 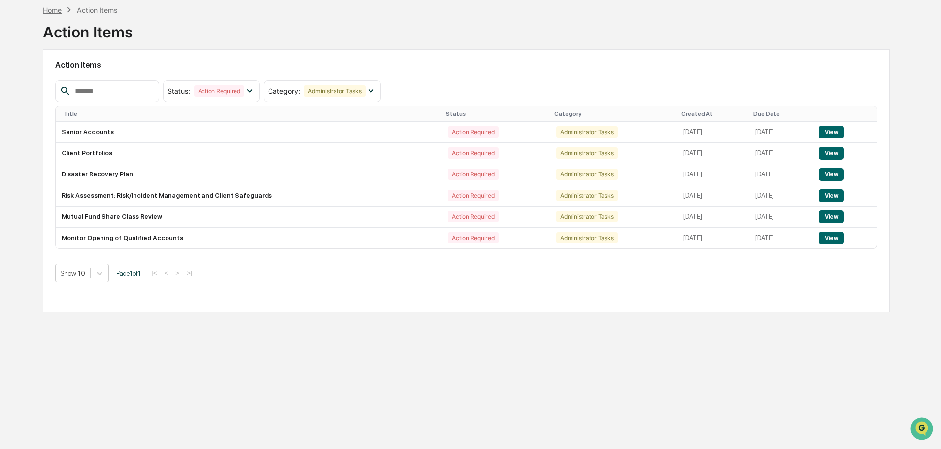 What do you see at coordinates (52, 10) in the screenshot?
I see `div: Home` at bounding box center [52, 10].